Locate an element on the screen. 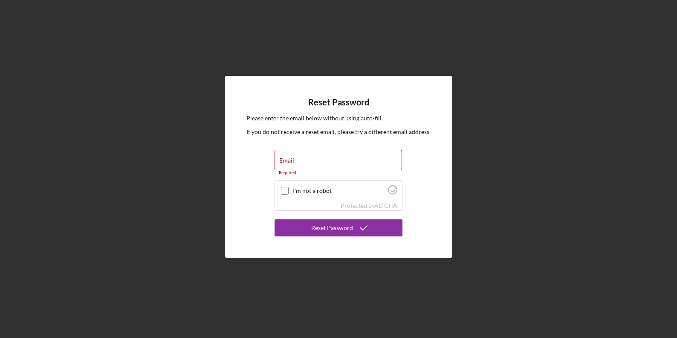  label: I'm not a robot is located at coordinates (339, 191).